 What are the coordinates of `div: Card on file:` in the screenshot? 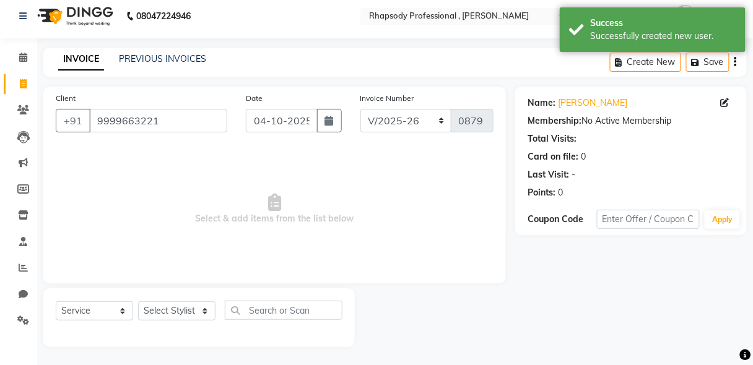 It's located at (553, 157).